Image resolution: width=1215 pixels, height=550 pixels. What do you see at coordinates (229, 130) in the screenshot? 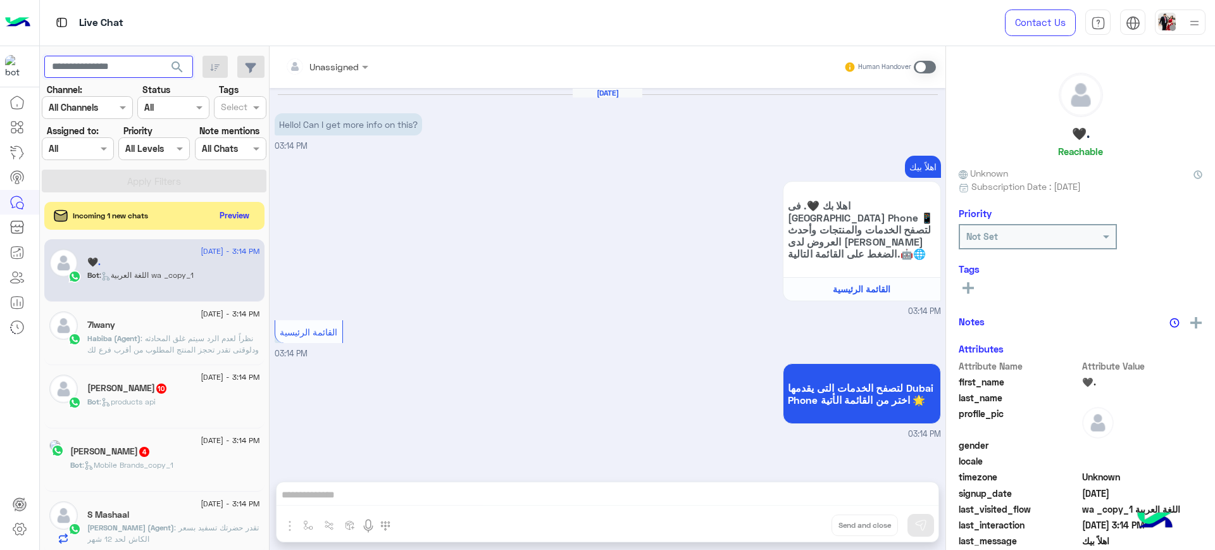
I see `label: Note mentions` at bounding box center [229, 130].